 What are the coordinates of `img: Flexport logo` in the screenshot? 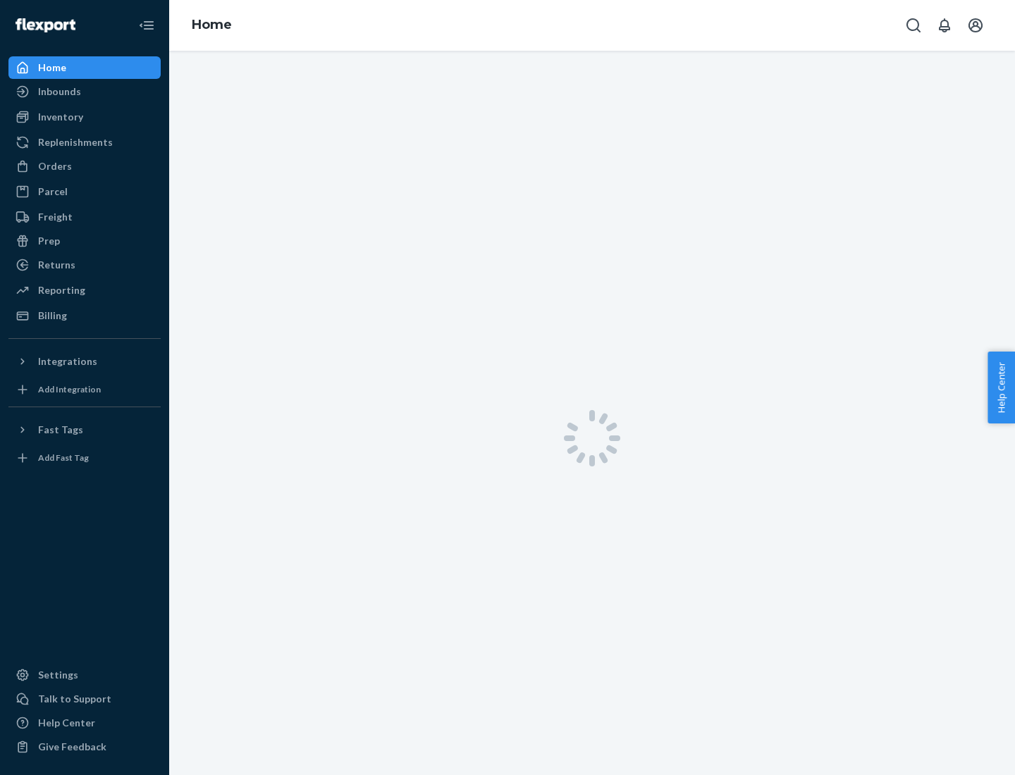 It's located at (45, 25).